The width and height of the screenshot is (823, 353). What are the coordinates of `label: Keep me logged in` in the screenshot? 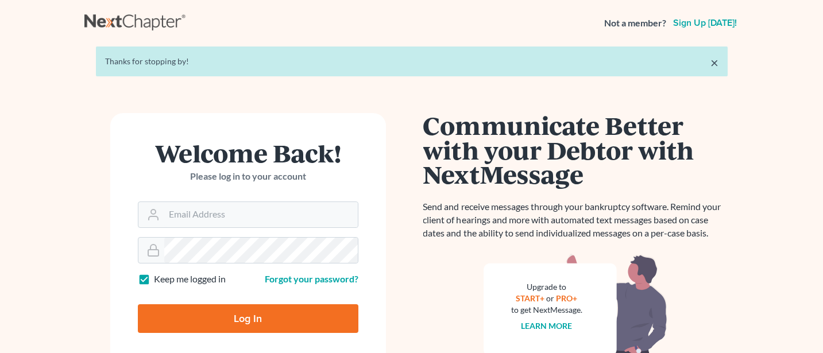 It's located at (189, 279).